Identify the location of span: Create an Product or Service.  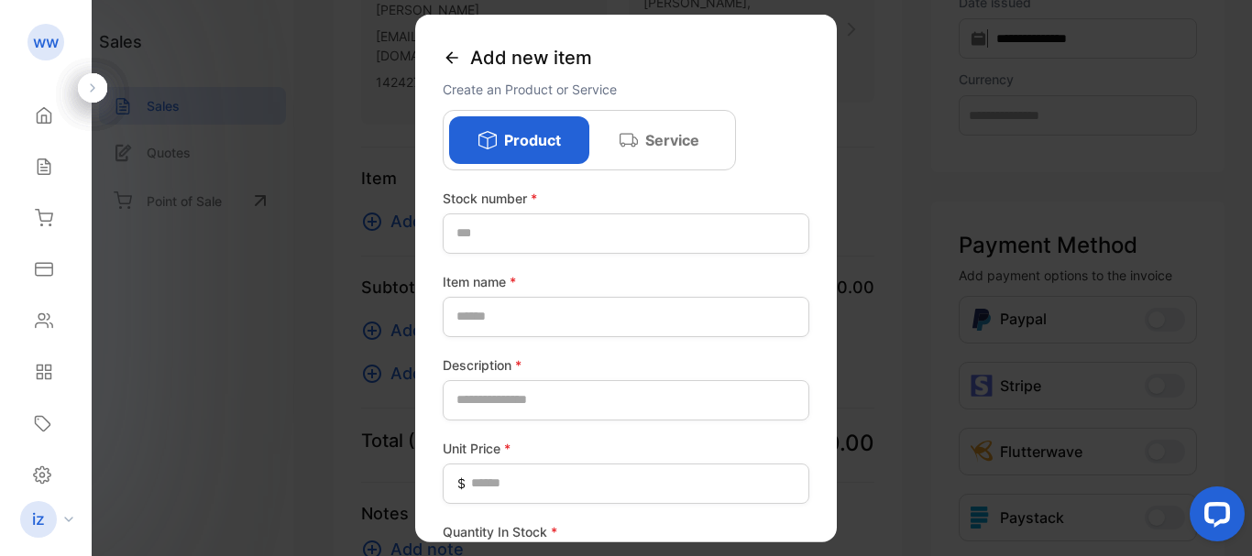
(530, 88).